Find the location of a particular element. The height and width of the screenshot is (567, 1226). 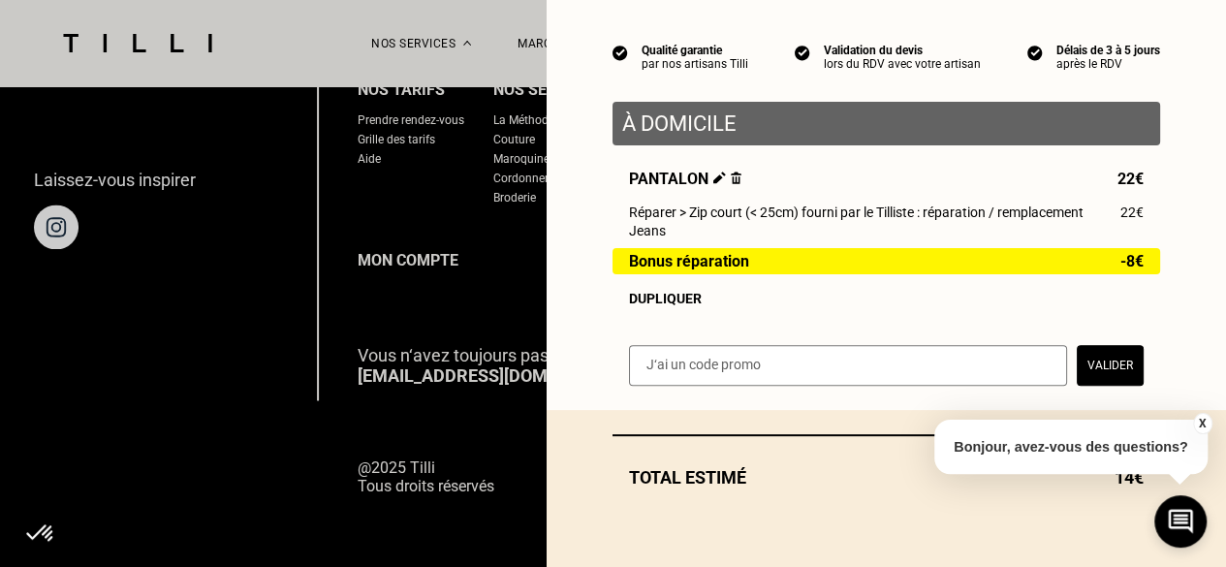

div: par nos artisans Tilli is located at coordinates (695, 64).